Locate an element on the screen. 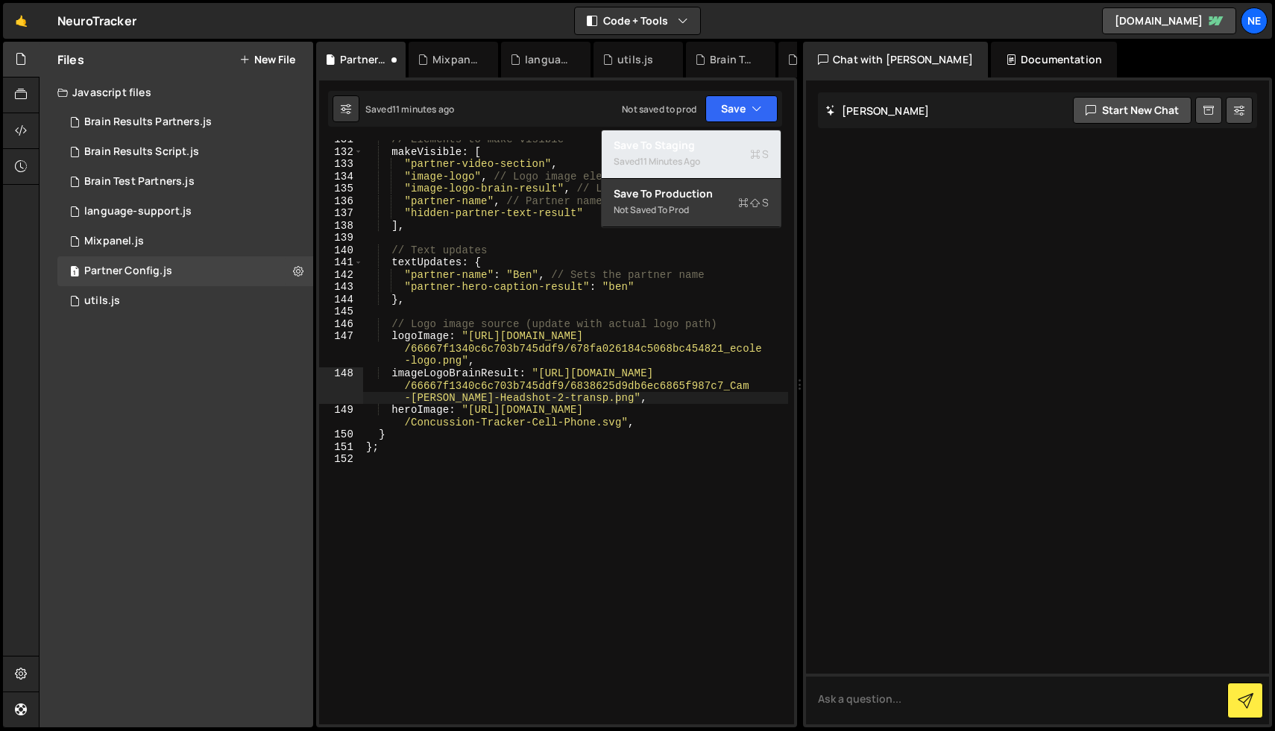 The image size is (1275, 731). button: Save to ProductionS Not saved to prod is located at coordinates (691, 203).